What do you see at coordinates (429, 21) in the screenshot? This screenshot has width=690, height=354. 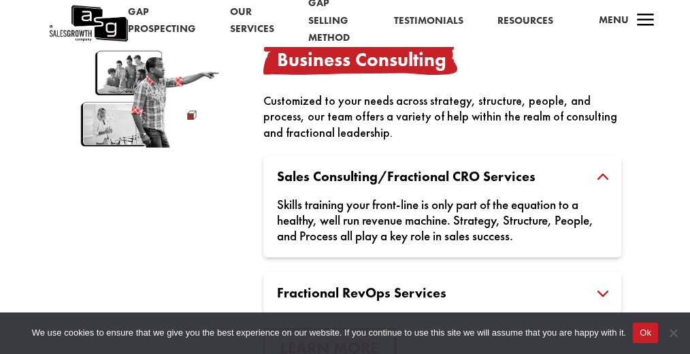 I see `a: Testimonials` at bounding box center [429, 21].